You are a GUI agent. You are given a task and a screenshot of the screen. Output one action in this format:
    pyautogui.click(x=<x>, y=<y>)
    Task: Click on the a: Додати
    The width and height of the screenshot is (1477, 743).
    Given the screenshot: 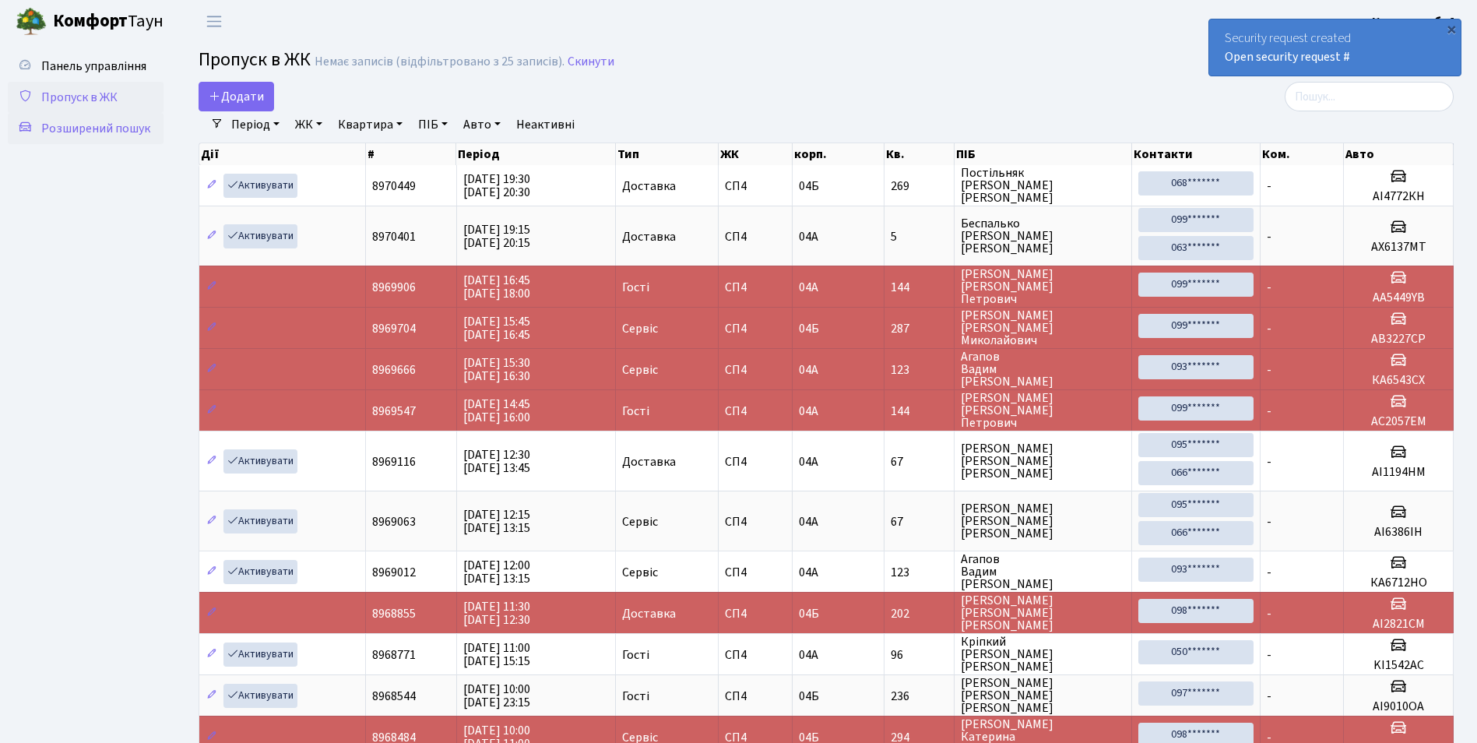 What is the action you would take?
    pyautogui.click(x=236, y=97)
    